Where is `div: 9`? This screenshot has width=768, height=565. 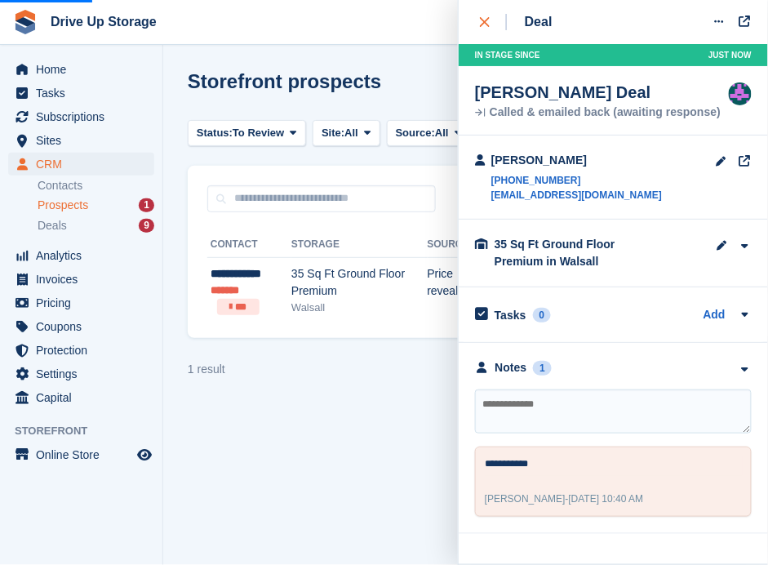
div: 9 is located at coordinates (146, 225).